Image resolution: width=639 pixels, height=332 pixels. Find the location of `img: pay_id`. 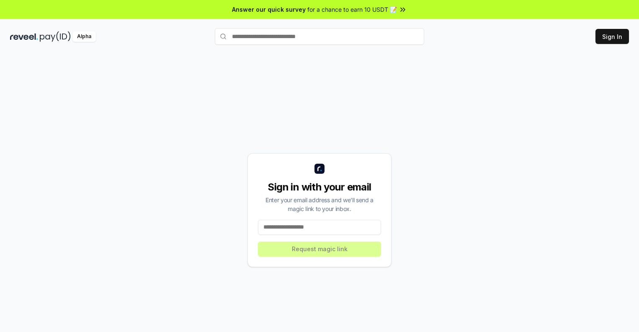

img: pay_id is located at coordinates (55, 36).